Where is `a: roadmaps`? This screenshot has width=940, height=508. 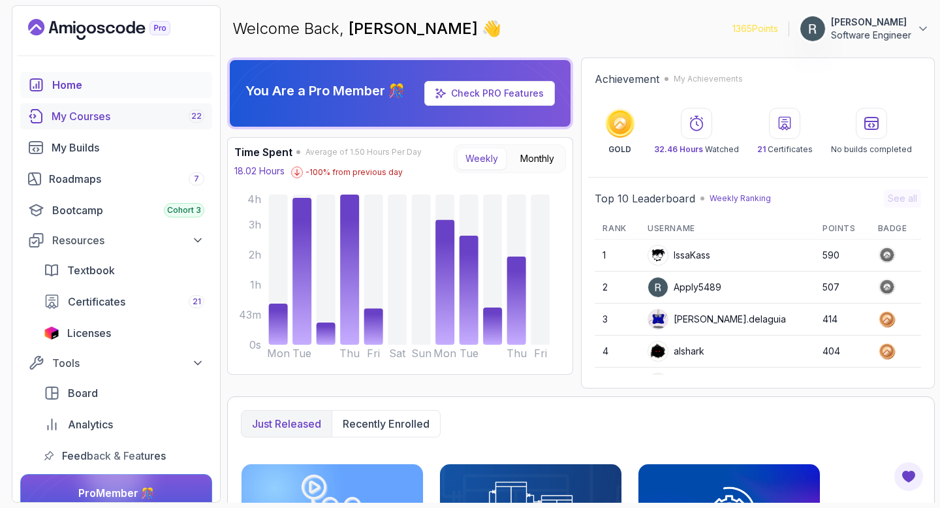 a: roadmaps is located at coordinates (116, 179).